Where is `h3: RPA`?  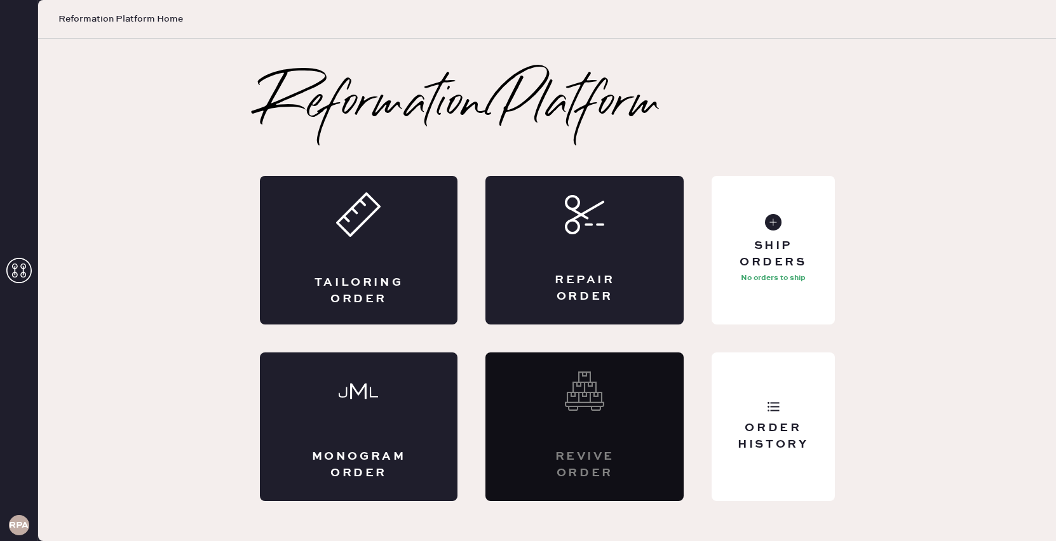 h3: RPA is located at coordinates (18, 525).